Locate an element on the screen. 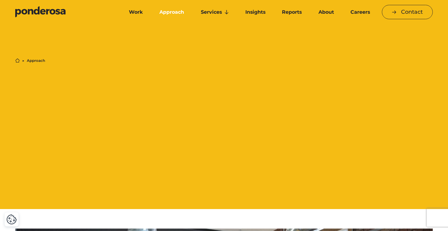 This screenshot has width=448, height=231. img: Revisit consent button is located at coordinates (12, 220).